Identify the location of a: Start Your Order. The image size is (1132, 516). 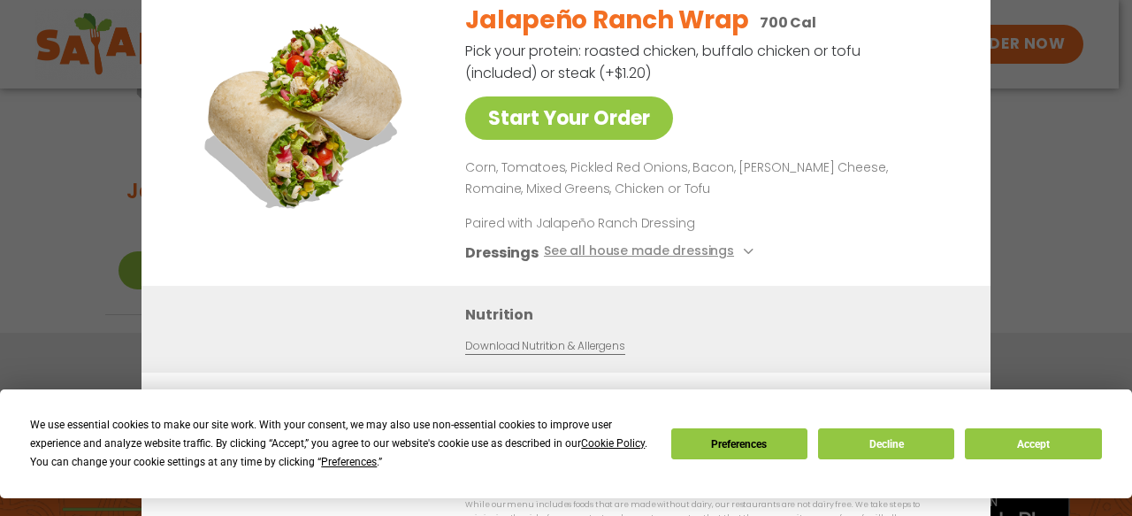
(569, 118).